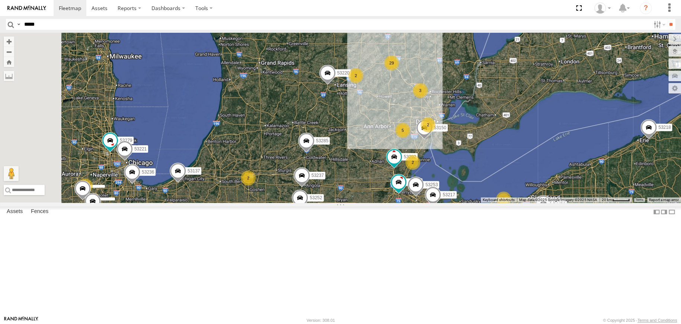  Describe the element at coordinates (664, 127) in the screenshot. I see `span: 53218` at that location.